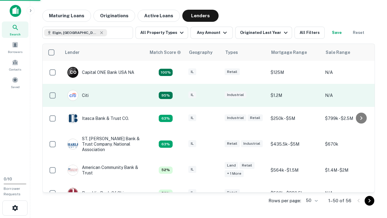 The width and height of the screenshot is (387, 218). I want to click on button: All Property Types, so click(162, 33).